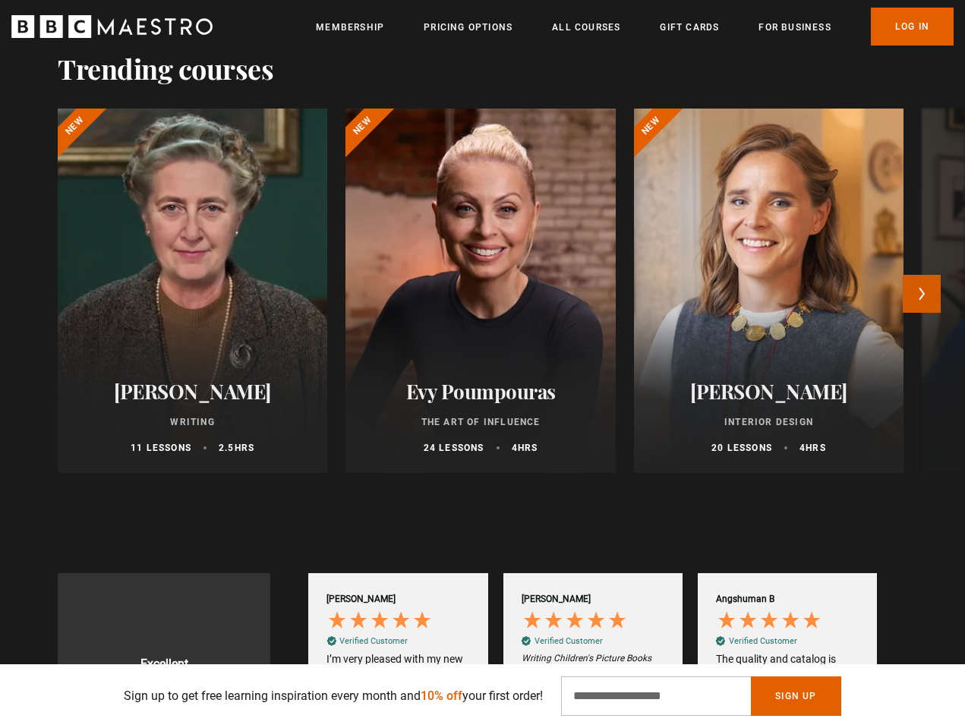 The height and width of the screenshot is (728, 965). Describe the element at coordinates (635, 27) in the screenshot. I see `nav: Primary` at that location.